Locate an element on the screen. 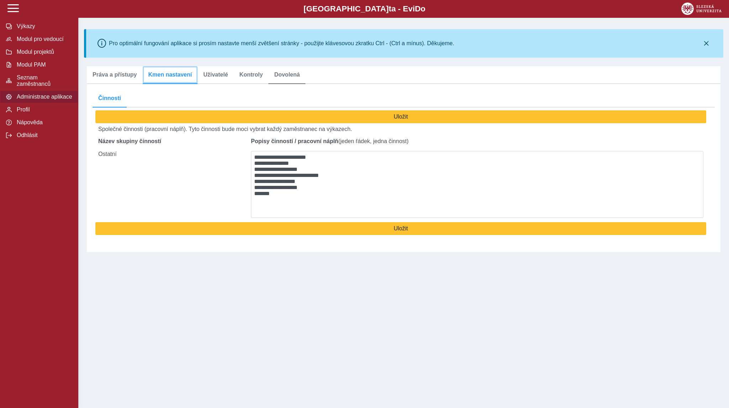 The height and width of the screenshot is (408, 729). span: o is located at coordinates (423, 9).